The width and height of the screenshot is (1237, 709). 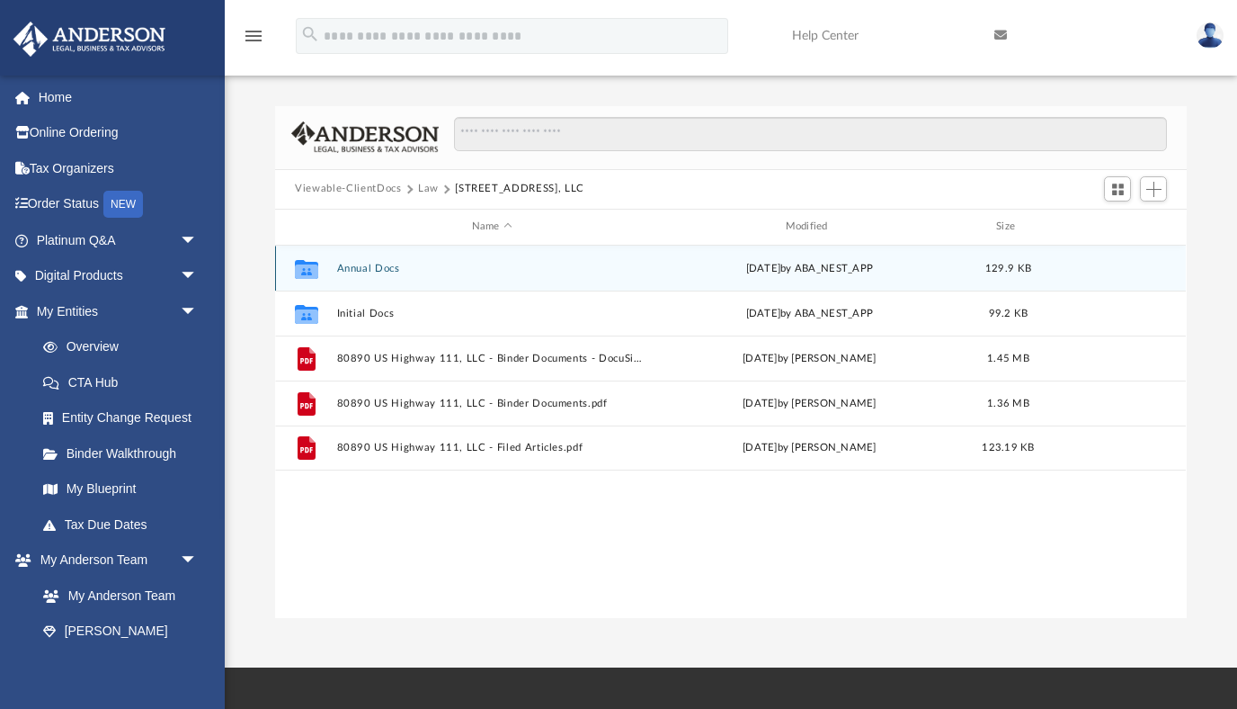 What do you see at coordinates (116, 595) in the screenshot?
I see `a: My Anderson Team` at bounding box center [116, 595].